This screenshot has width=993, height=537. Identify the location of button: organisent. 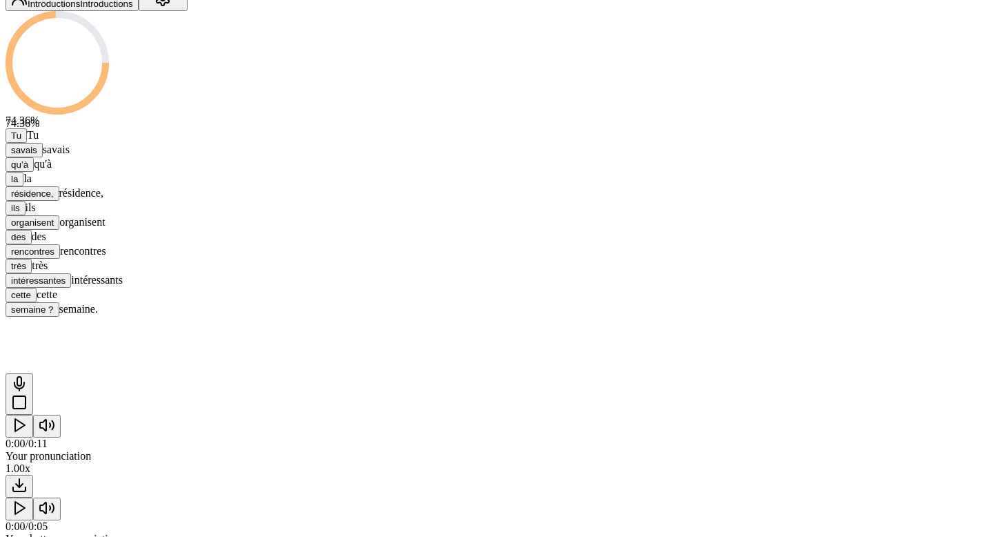
(32, 222).